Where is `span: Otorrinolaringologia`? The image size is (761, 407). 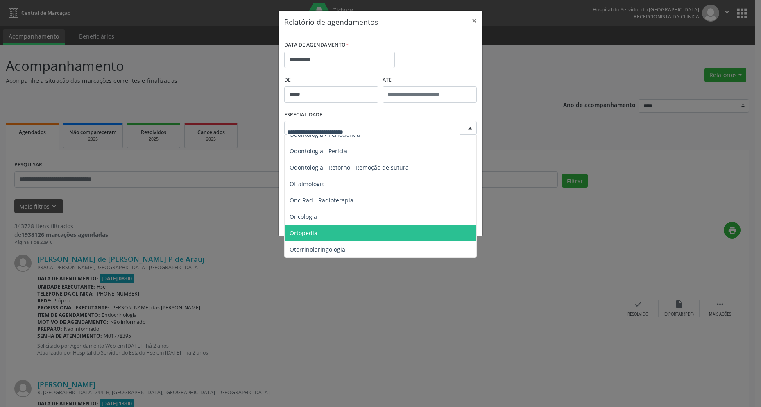 span: Otorrinolaringologia is located at coordinates (317, 249).